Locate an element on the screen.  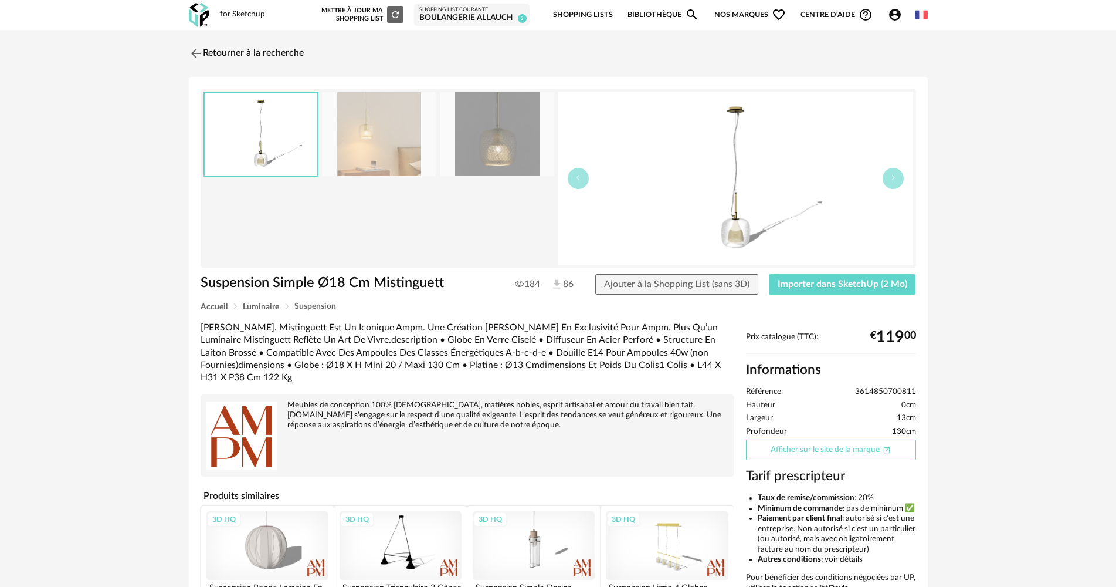
span: 86 is located at coordinates (562, 285).